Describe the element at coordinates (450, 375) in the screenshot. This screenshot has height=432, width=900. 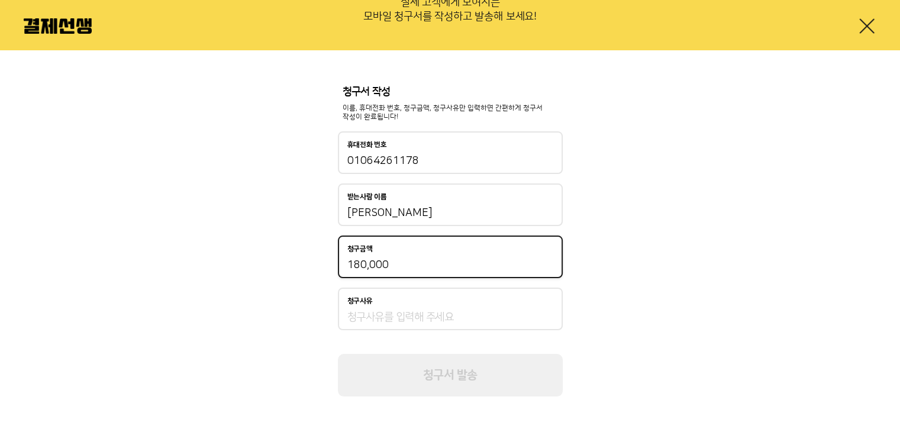
I see `button: 청구서 발송` at that location.